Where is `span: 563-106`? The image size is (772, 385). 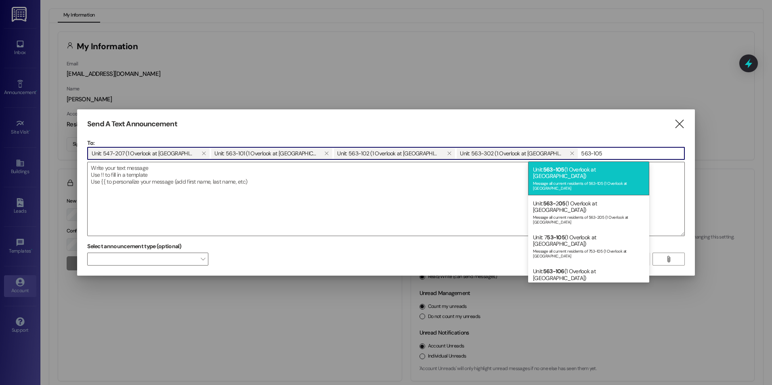
span: 563-106 is located at coordinates (554, 271).